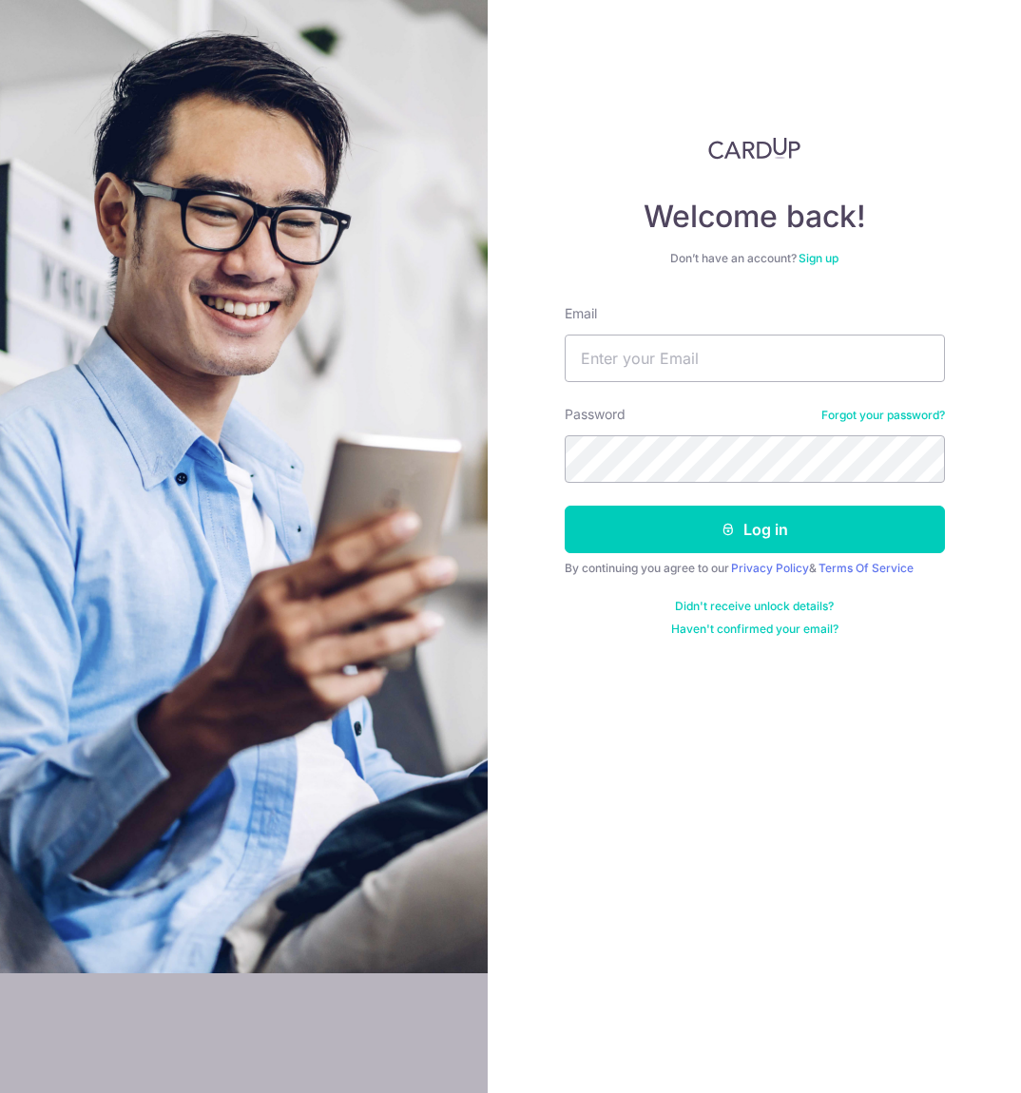 The height and width of the screenshot is (1093, 1021). What do you see at coordinates (883, 415) in the screenshot?
I see `a: Forgot your password?` at bounding box center [883, 415].